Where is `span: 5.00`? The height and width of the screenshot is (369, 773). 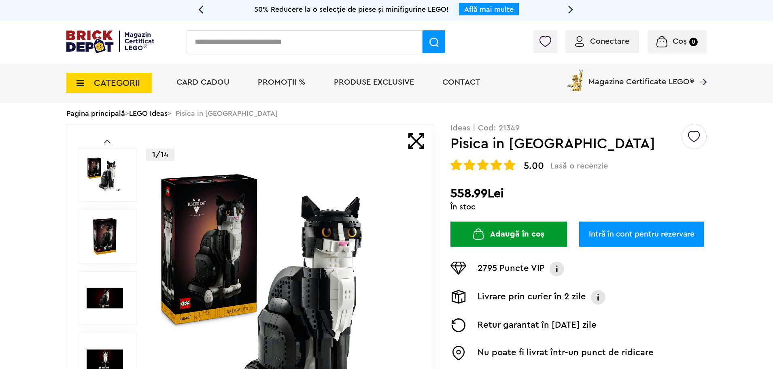
span: 5.00 is located at coordinates (534, 166).